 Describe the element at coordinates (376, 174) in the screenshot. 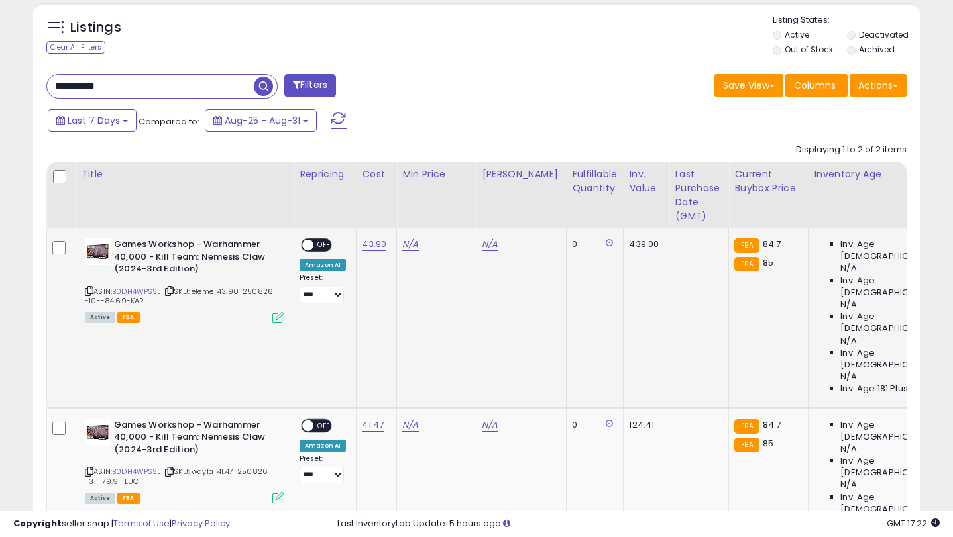

I see `div: Cost` at that location.